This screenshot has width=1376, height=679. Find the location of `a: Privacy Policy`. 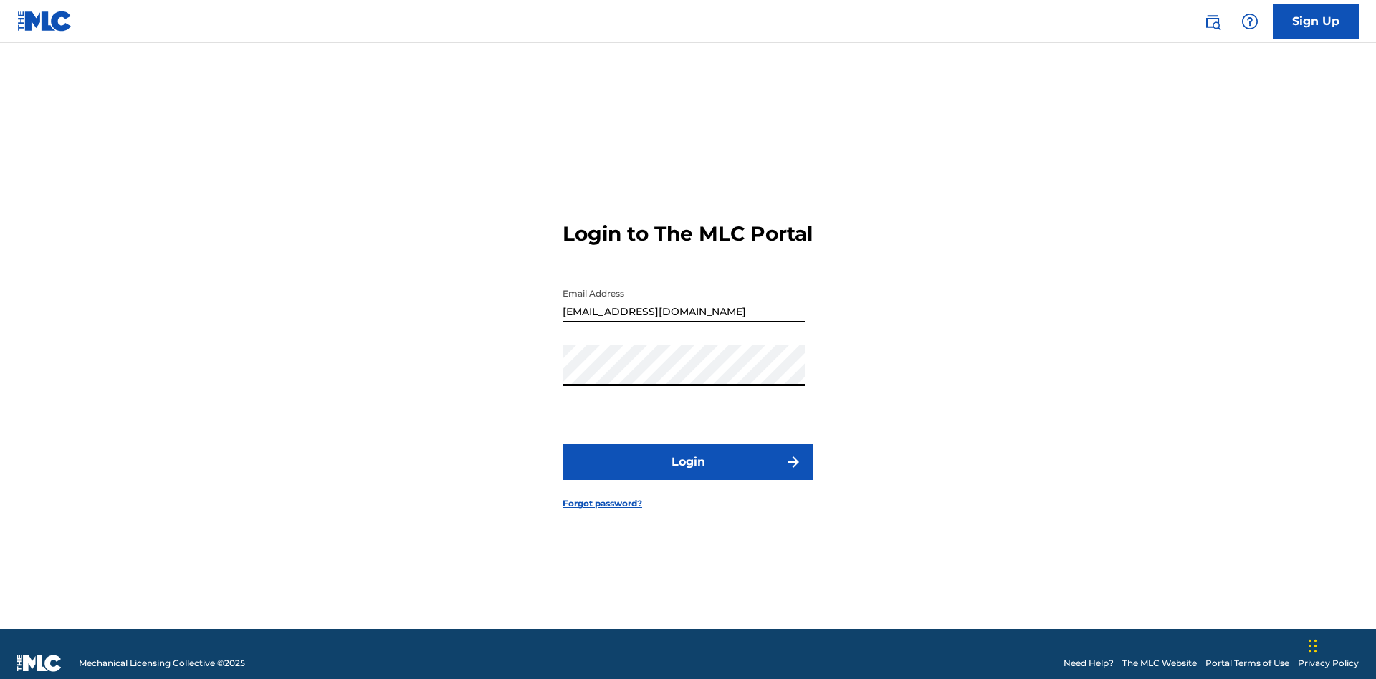

a: Privacy Policy is located at coordinates (1328, 664).